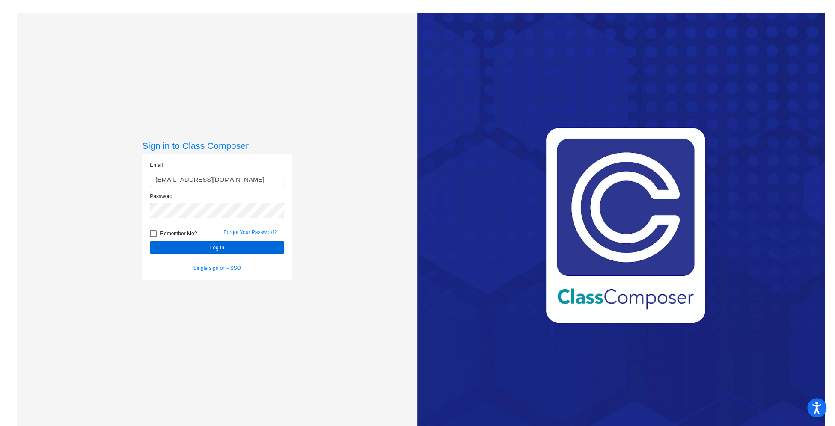 Image resolution: width=835 pixels, height=426 pixels. I want to click on span: Remember Me?, so click(179, 234).